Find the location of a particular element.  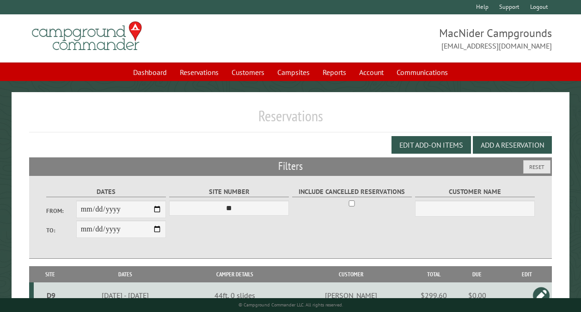

a: Customers is located at coordinates (248, 72).